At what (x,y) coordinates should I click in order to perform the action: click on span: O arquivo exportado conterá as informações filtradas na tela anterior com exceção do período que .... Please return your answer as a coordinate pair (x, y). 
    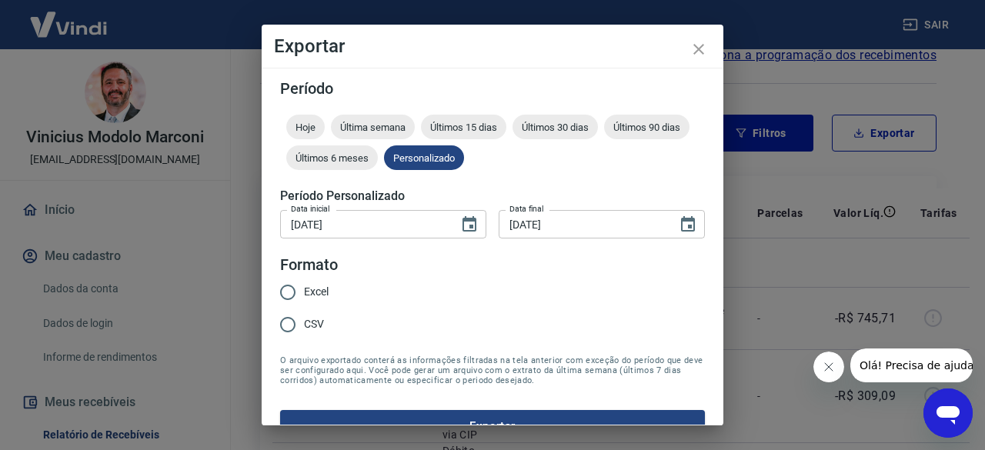
    Looking at the image, I should click on (492, 370).